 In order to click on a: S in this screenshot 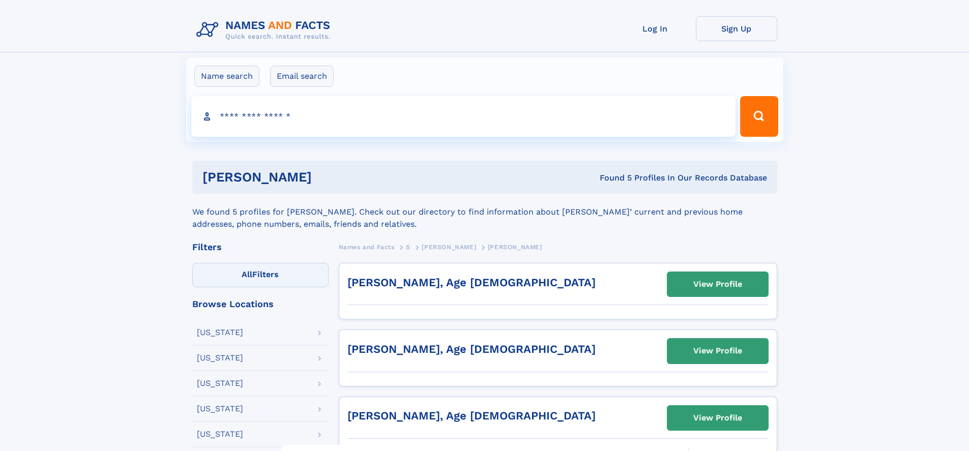, I will do `click(408, 247)`.